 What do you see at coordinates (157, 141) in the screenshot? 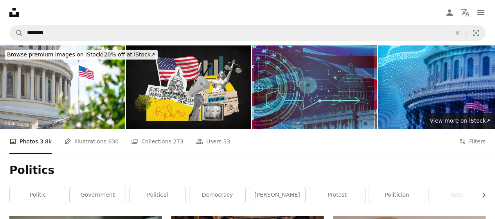
I see `a: Collections 273` at bounding box center [157, 141].